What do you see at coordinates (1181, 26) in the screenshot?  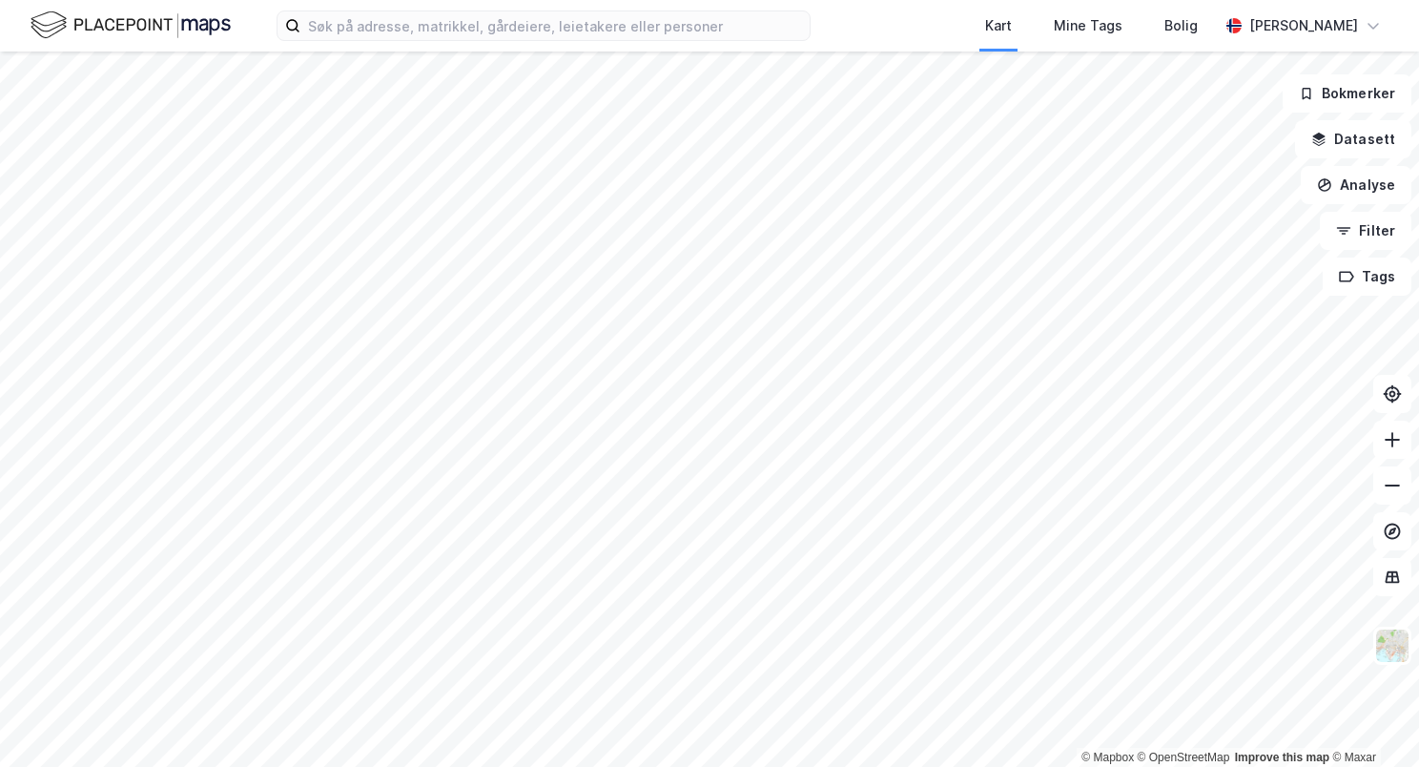 I see `div: Bolig` at bounding box center [1181, 26].